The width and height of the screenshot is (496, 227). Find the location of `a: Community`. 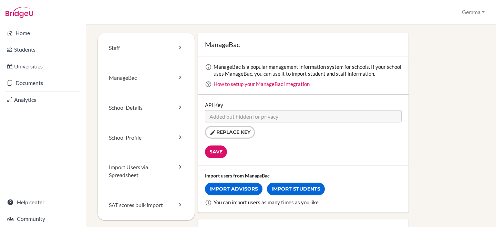

a: Community is located at coordinates (43, 219).